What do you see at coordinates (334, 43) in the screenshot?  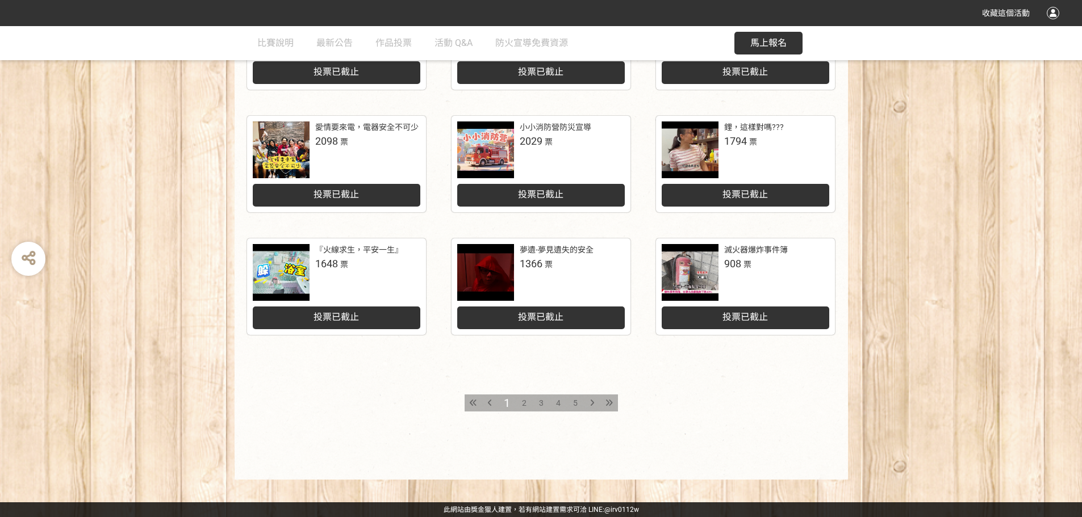 I see `span: 最新公告` at bounding box center [334, 43].